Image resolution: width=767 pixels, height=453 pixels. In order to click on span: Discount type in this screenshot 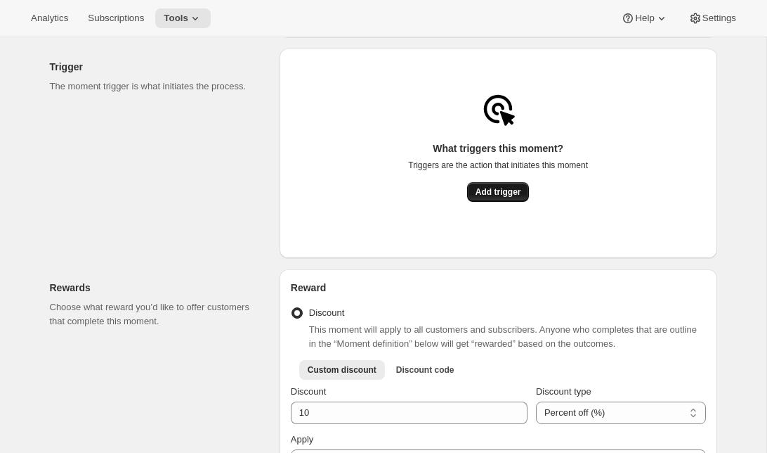, I will do `click(564, 391)`.